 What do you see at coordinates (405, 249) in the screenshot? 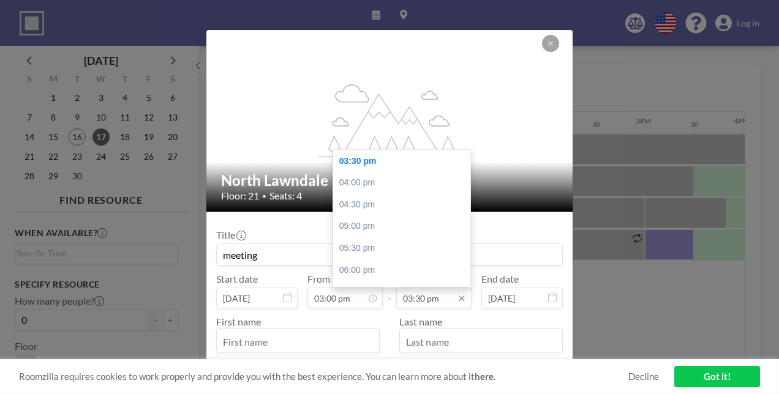
I see `div: 05:30 pm` at bounding box center [405, 249].